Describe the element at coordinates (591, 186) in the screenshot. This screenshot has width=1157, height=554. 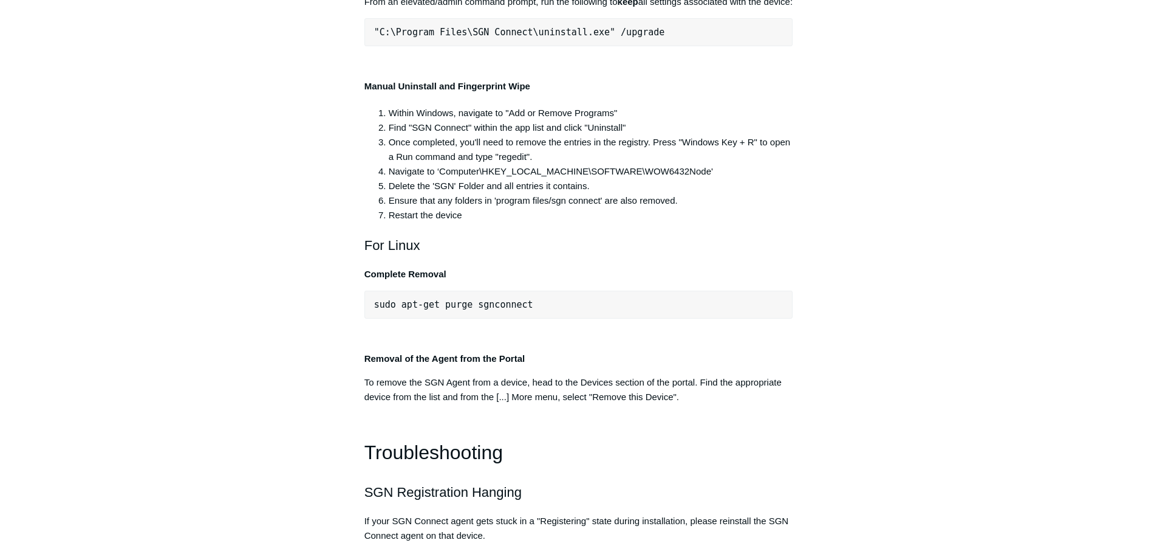
I see `li: Delete the 'SGN' Folder and all entries it contains.` at that location.